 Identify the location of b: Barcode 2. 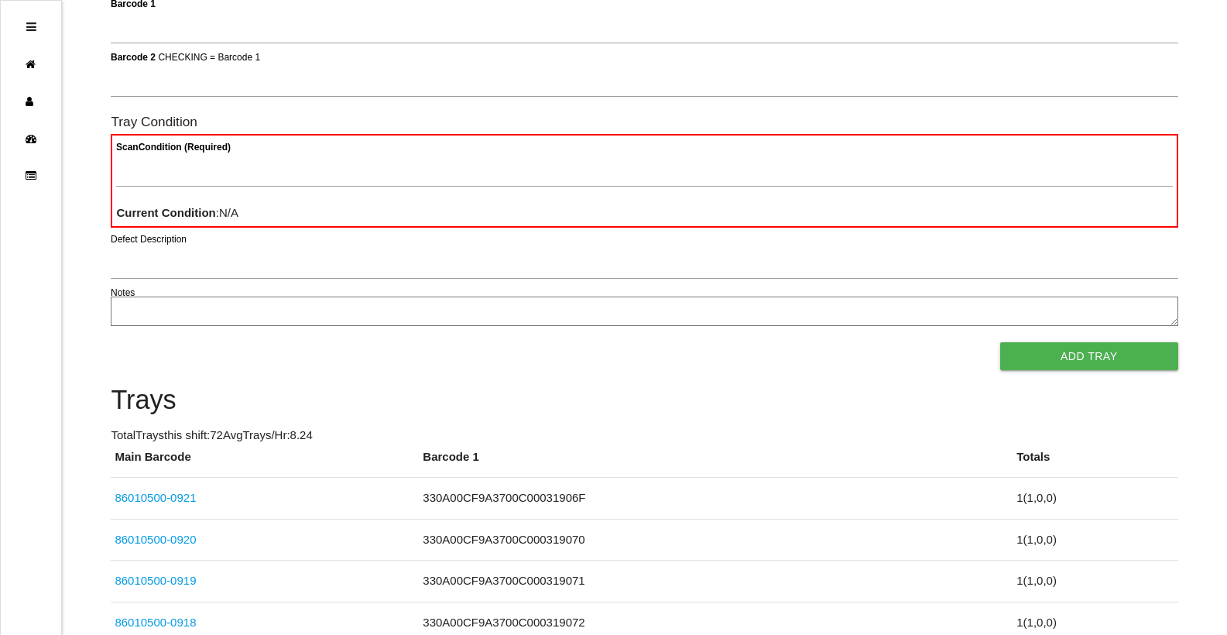
(133, 57).